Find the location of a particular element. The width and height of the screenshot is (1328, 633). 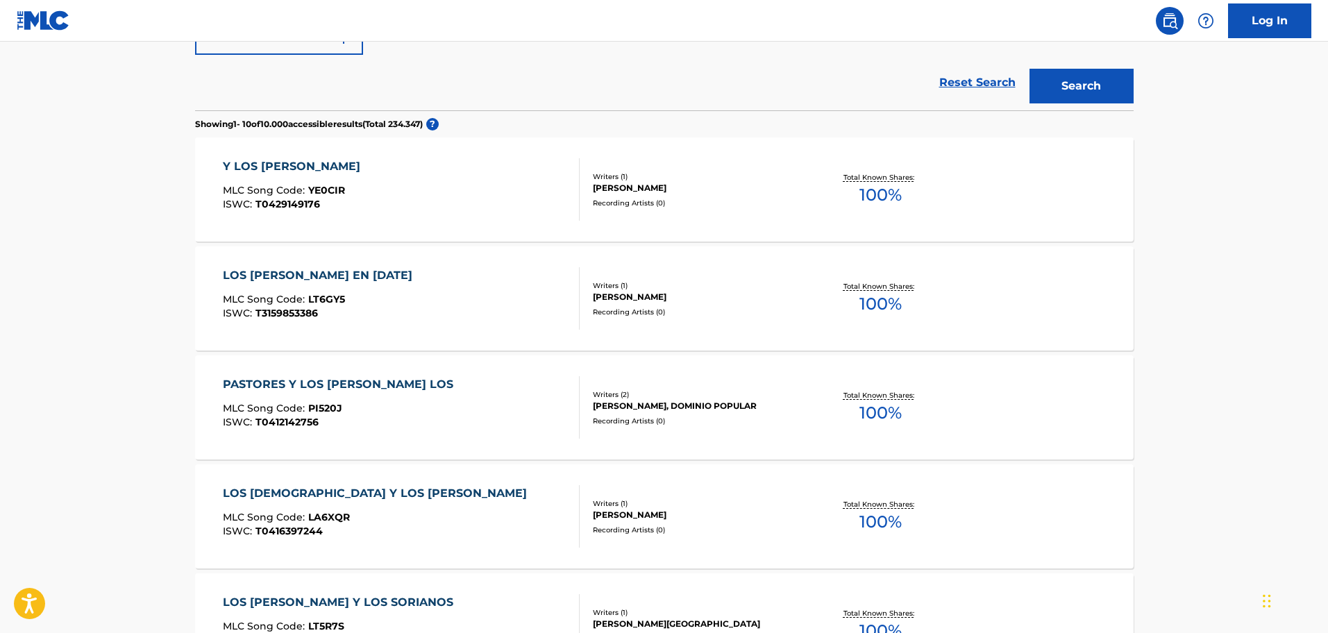

div: Writers ( 2 ) is located at coordinates (698, 394).